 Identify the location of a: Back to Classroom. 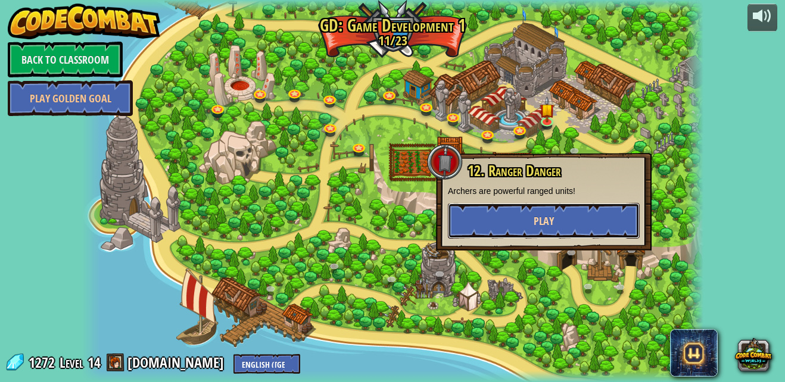
(65, 60).